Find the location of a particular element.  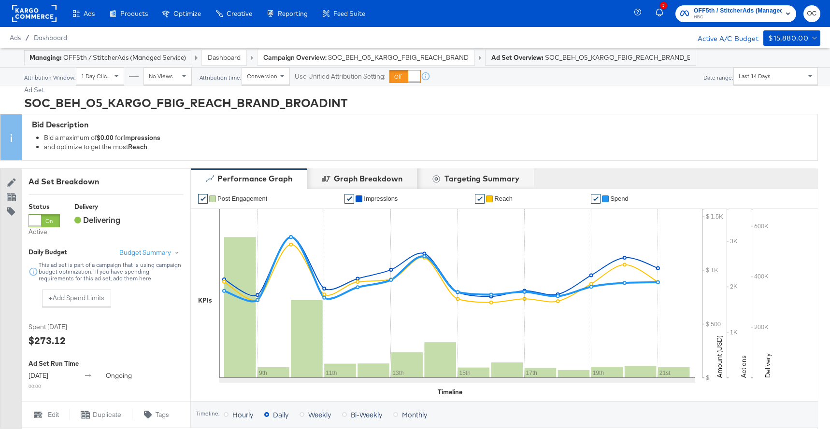

span: and optimize to get the most . is located at coordinates (96, 147).